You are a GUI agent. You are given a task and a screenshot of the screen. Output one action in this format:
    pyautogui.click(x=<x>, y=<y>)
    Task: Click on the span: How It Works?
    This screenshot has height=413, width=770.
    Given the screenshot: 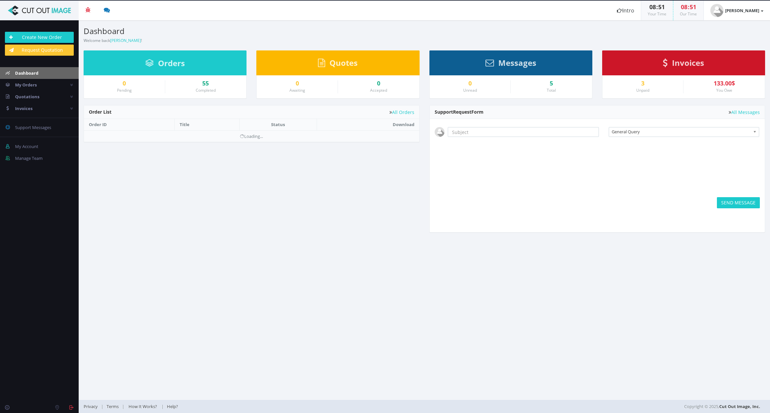 What is the action you would take?
    pyautogui.click(x=143, y=407)
    